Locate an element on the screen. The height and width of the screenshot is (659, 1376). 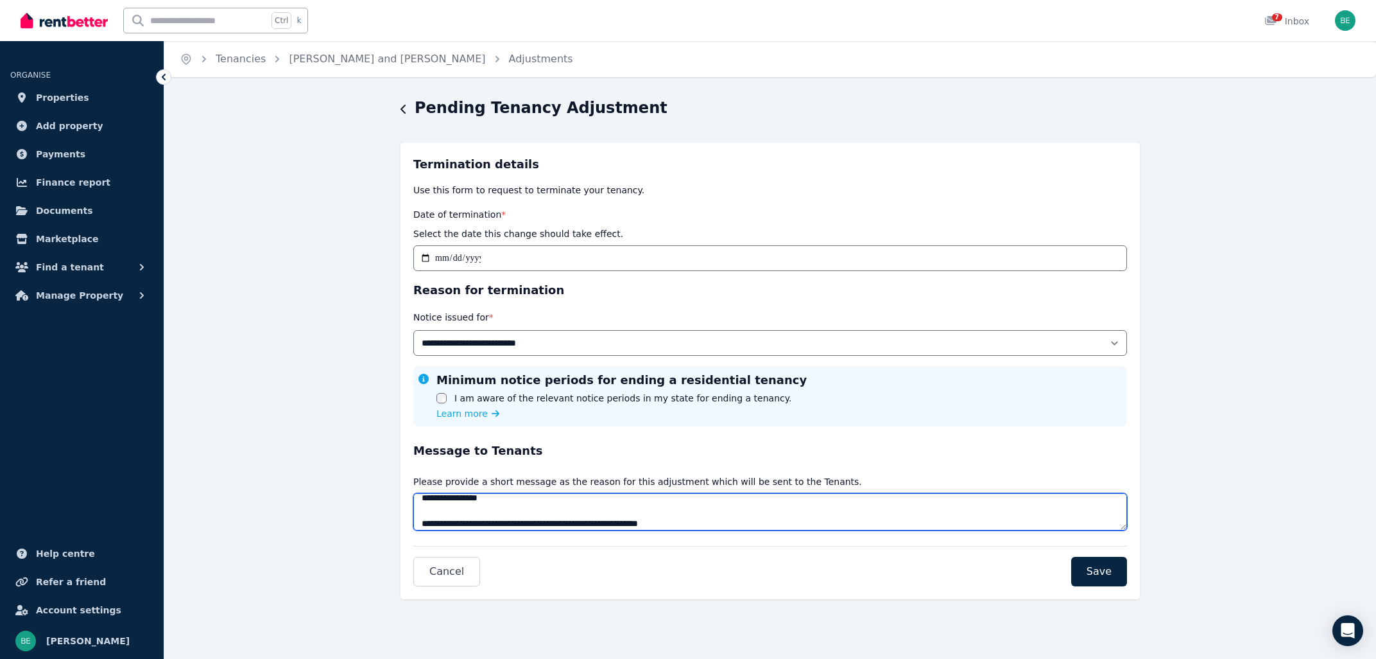
span: Properties is located at coordinates (62, 98).